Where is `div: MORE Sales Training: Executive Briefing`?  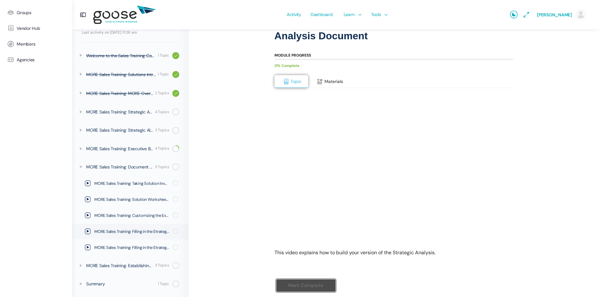 div: MORE Sales Training: Executive Briefing is located at coordinates (119, 149).